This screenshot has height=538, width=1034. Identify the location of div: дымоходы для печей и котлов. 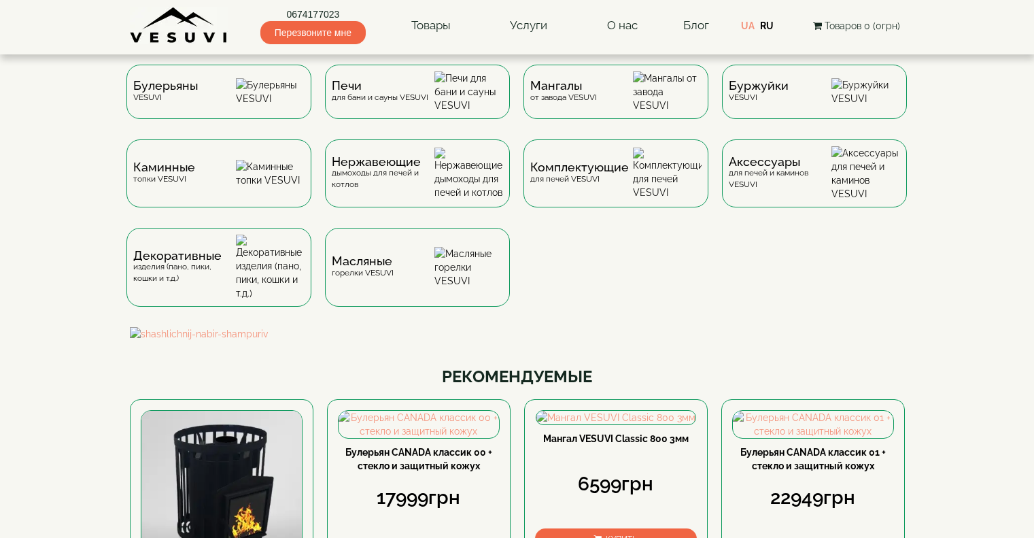
(383, 173).